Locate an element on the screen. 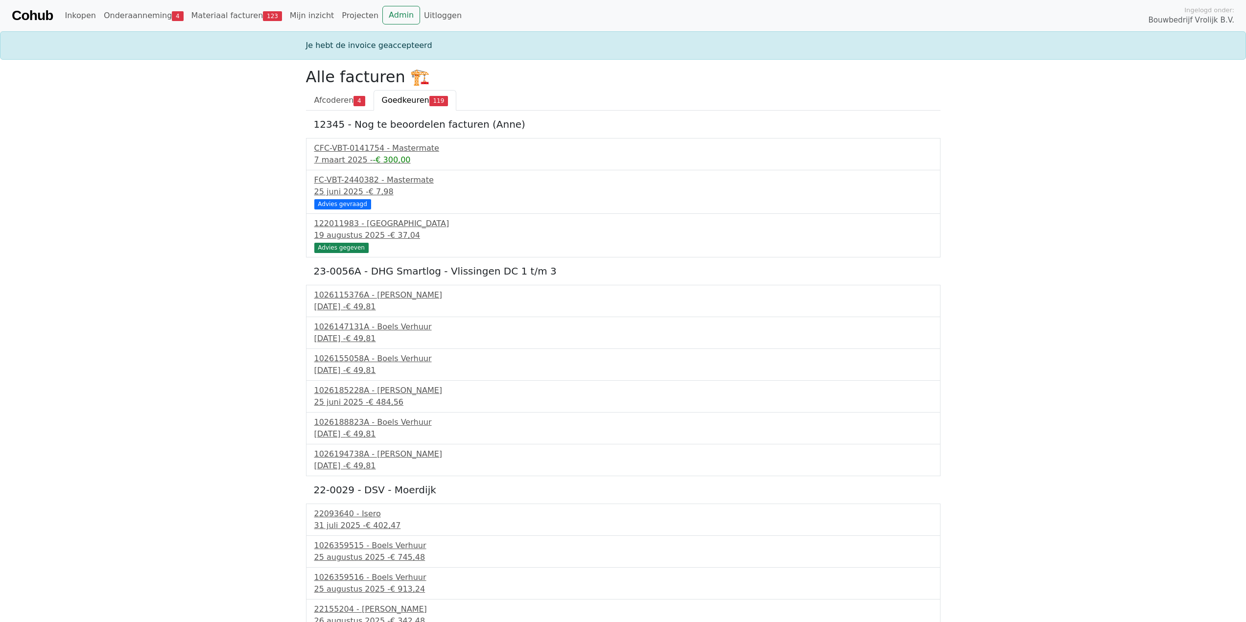  a: Afcoderen4 is located at coordinates (340, 100).